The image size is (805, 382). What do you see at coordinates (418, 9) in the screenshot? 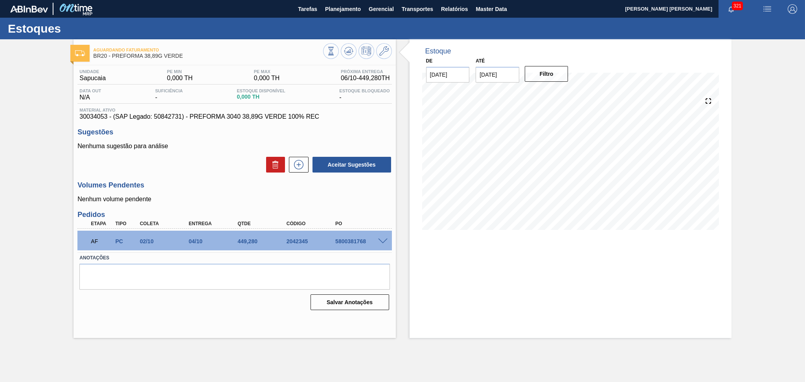
I see `span: Transportes` at bounding box center [418, 9].